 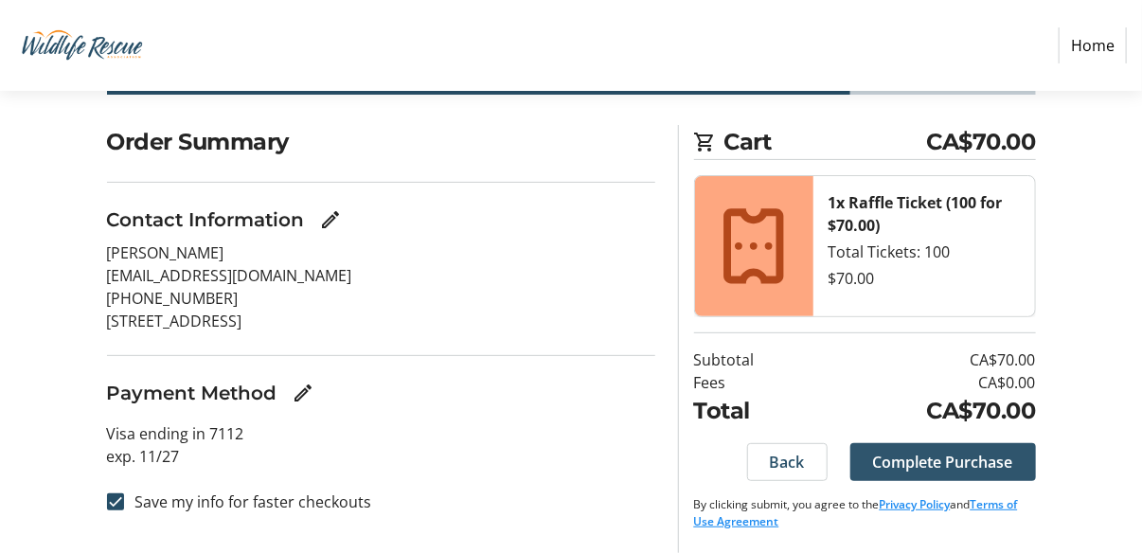 I want to click on label: Save my info for faster checkouts, so click(x=248, y=502).